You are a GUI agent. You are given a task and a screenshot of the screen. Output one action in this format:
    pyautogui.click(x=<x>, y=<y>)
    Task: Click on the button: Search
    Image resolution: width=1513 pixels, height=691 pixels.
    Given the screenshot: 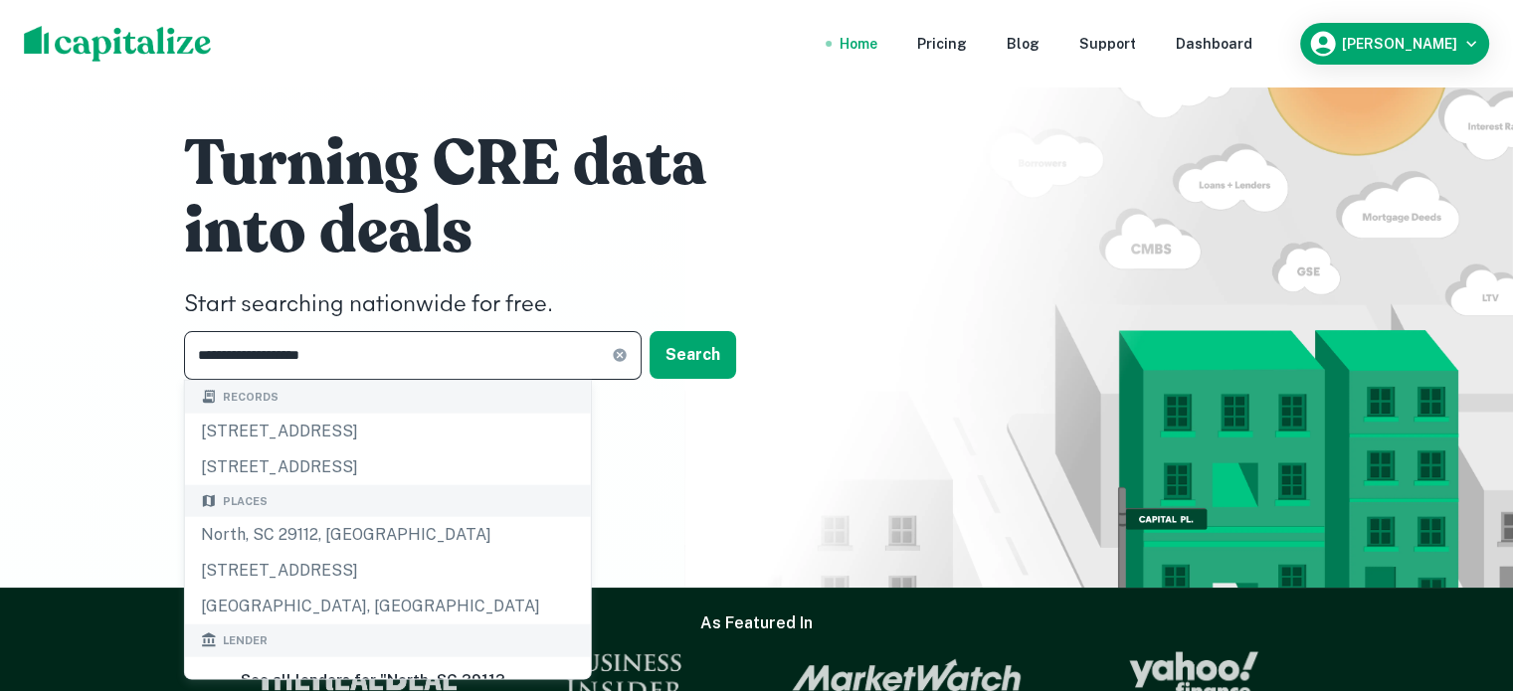 What is the action you would take?
    pyautogui.click(x=692, y=355)
    